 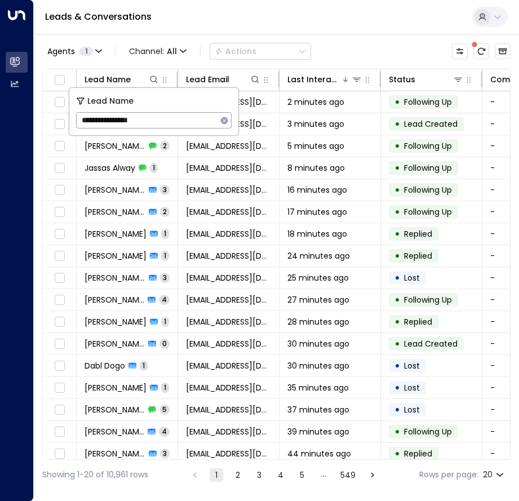 I want to click on span: 25 minutes ago, so click(x=318, y=278).